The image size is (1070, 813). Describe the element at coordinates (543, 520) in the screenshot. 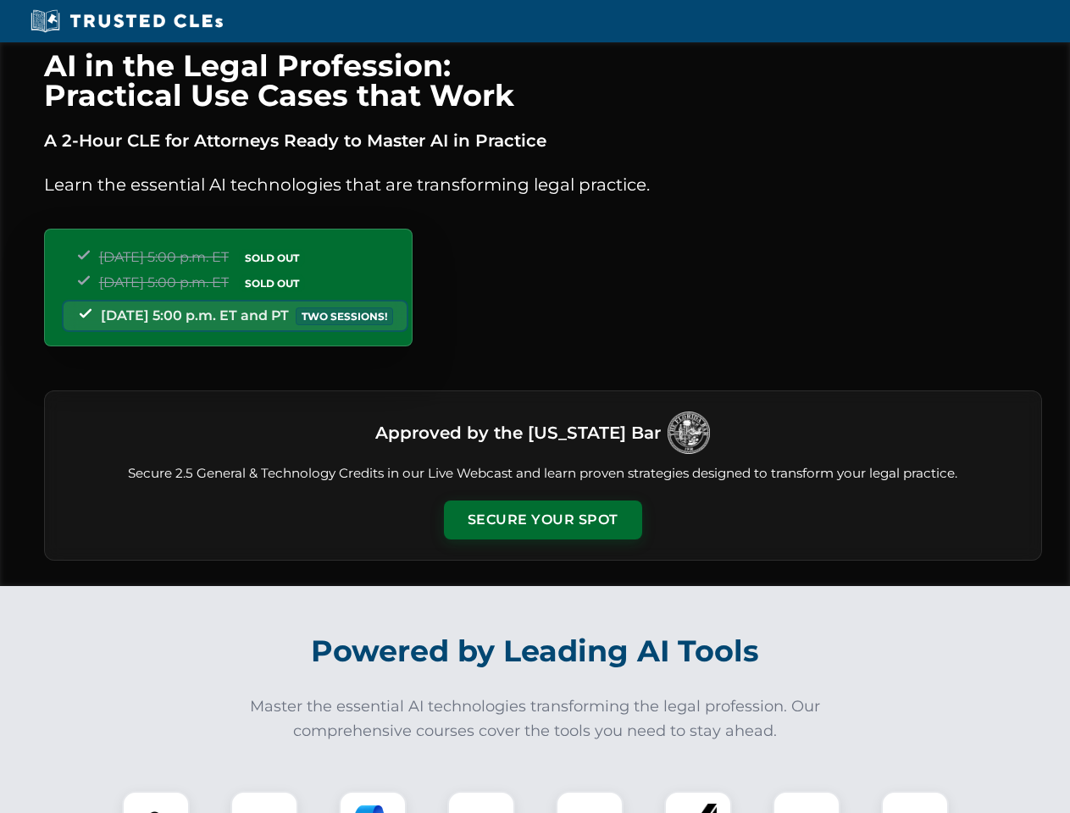

I see `button: Secure Your Spot` at that location.